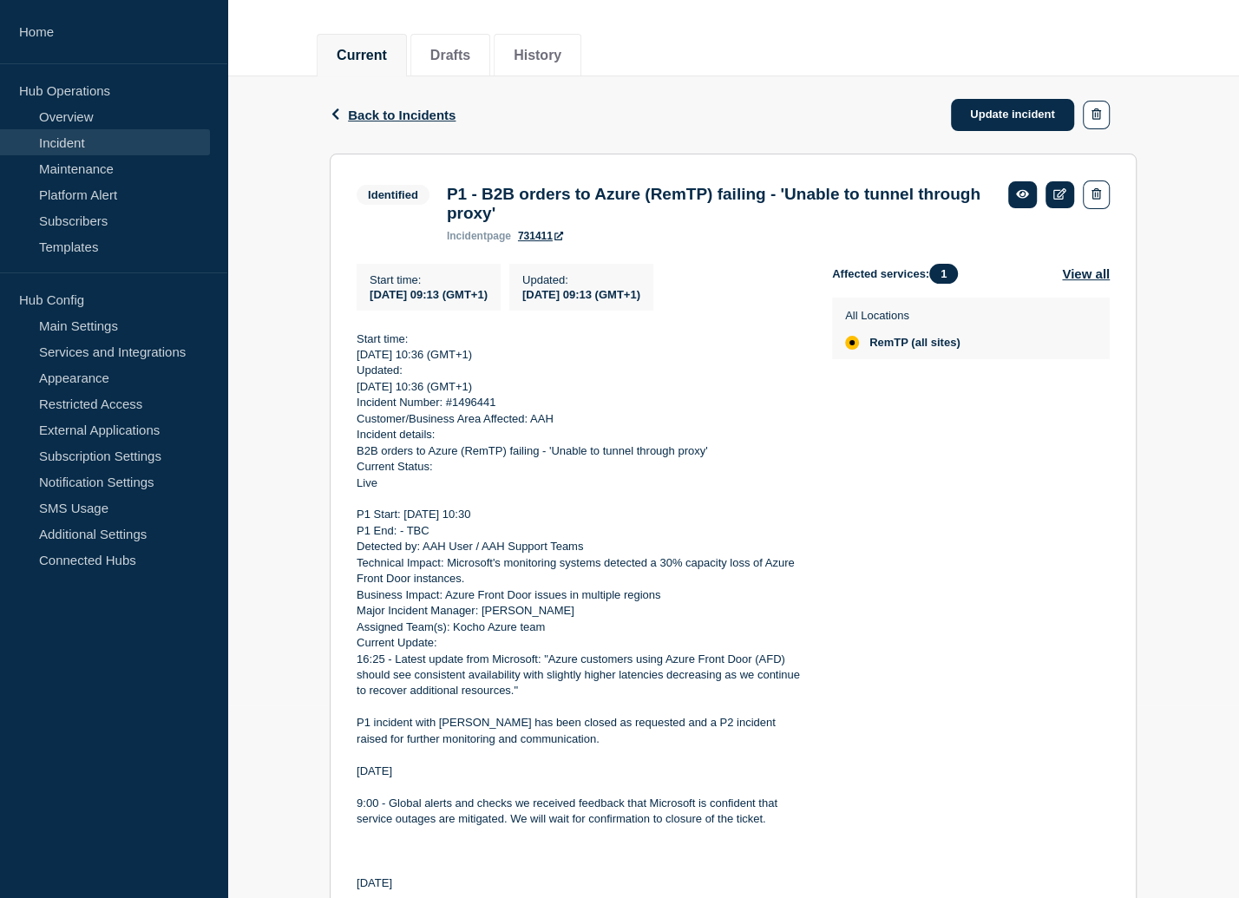  I want to click on span: 1, so click(943, 273).